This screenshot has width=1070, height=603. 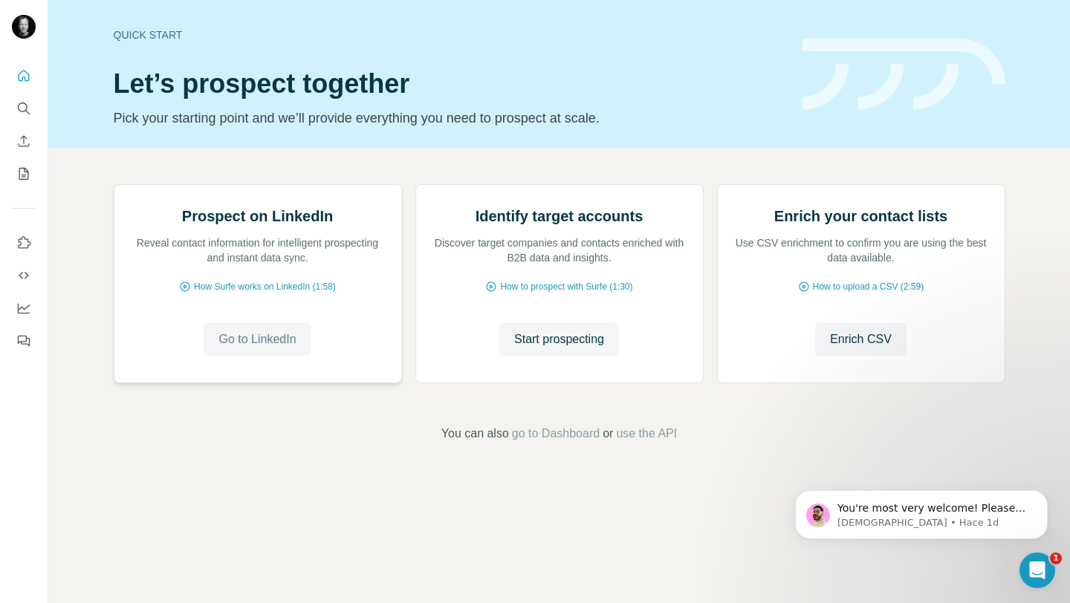 What do you see at coordinates (160, 50) in the screenshot?
I see `p: You're most very welcome! Please let me know if you have any further questions 🤝` at bounding box center [160, 50].